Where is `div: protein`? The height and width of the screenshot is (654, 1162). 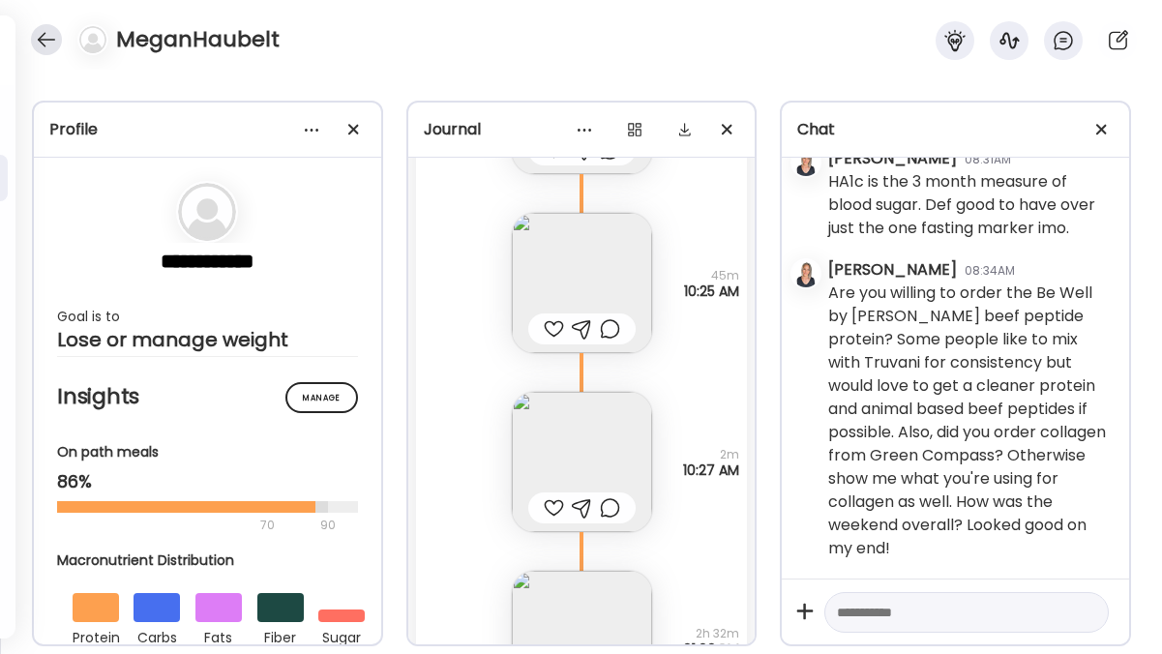 div: protein is located at coordinates (96, 636).